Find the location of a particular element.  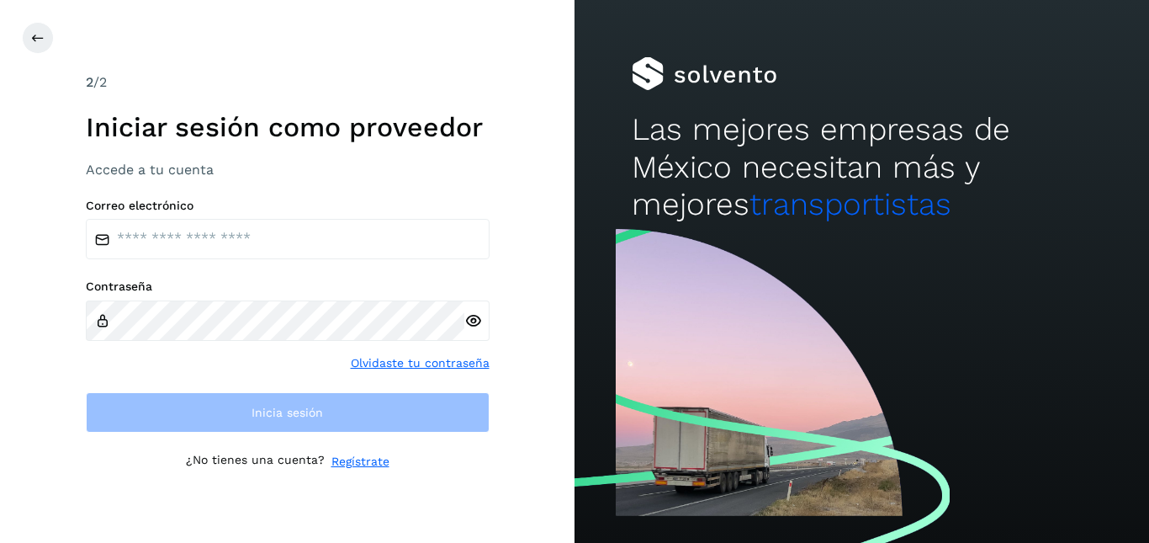

div: /2 is located at coordinates (288, 82).